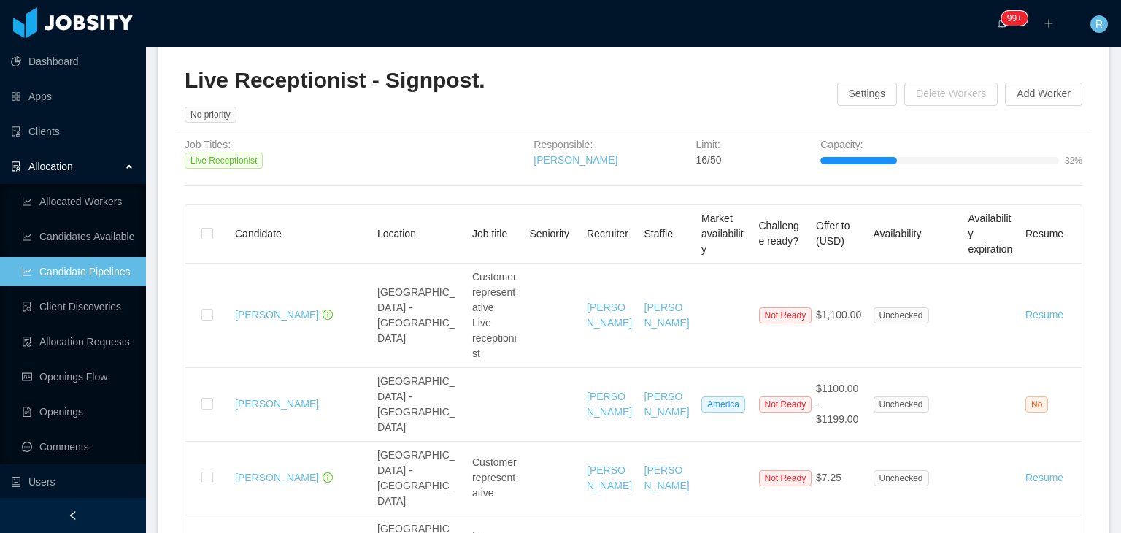 Image resolution: width=1121 pixels, height=533 pixels. Describe the element at coordinates (223, 161) in the screenshot. I see `span: Live Receptionist` at that location.